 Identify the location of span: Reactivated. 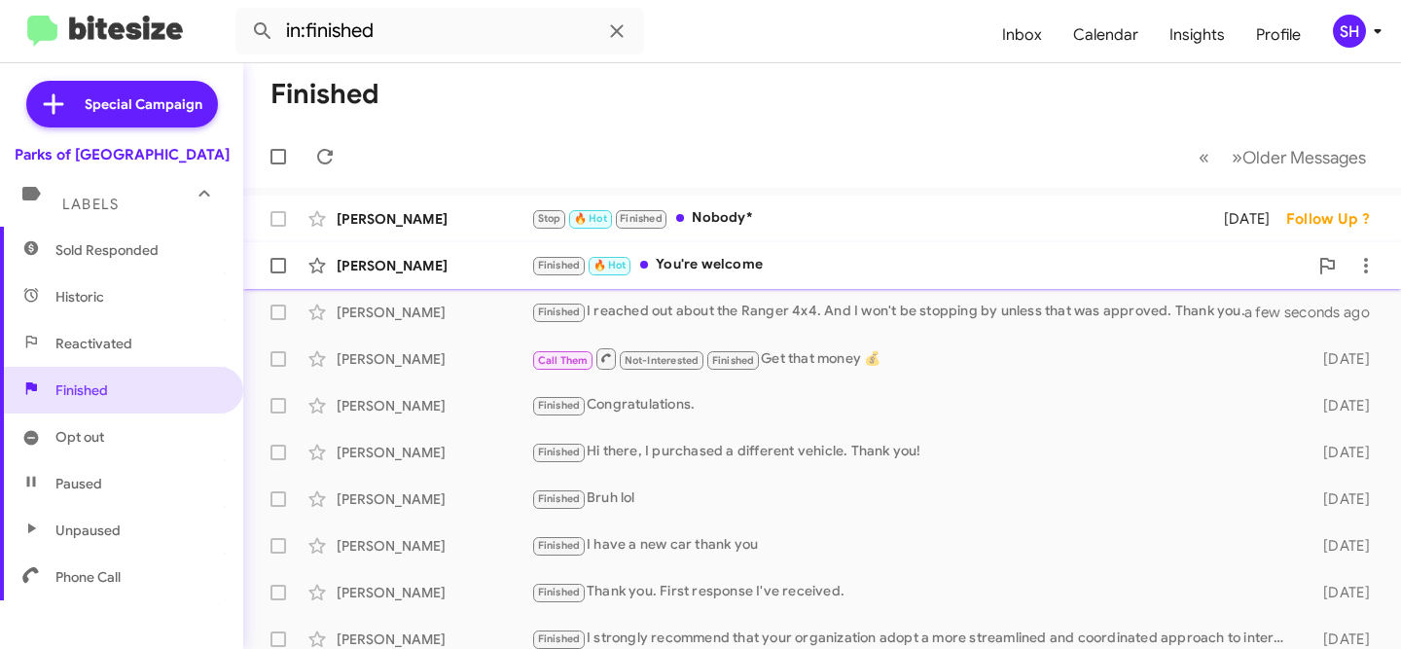
(93, 343).